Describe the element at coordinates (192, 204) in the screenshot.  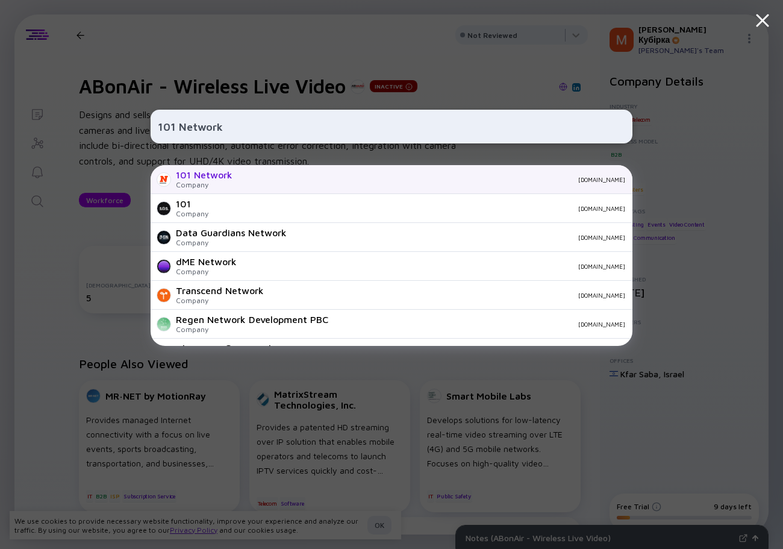
I see `div: 101` at that location.